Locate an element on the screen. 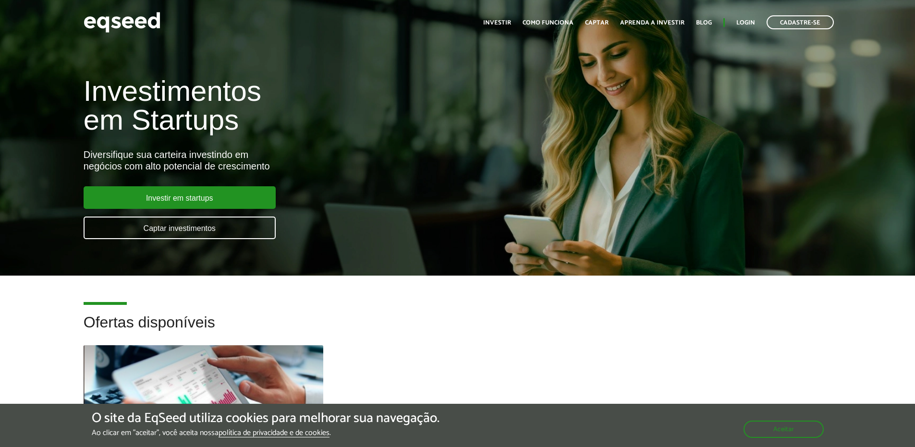 This screenshot has height=447, width=915. a: Cadastre-se is located at coordinates (800, 22).